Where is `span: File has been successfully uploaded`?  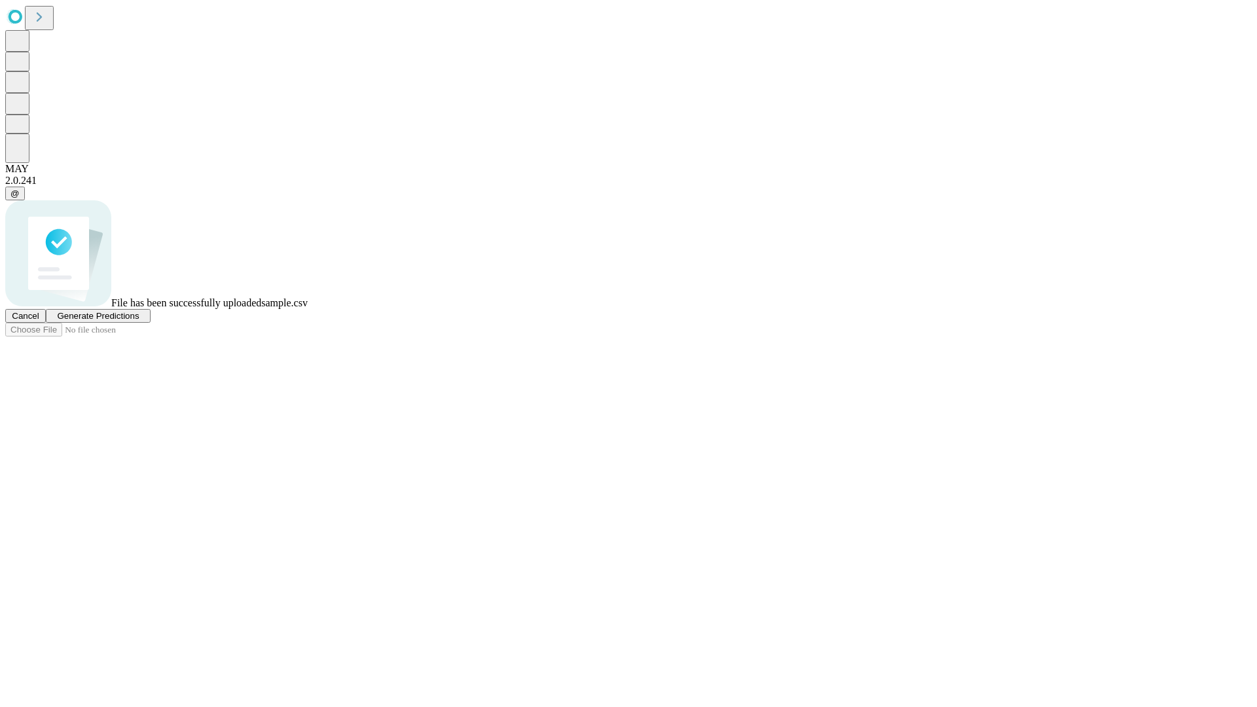 span: File has been successfully uploaded is located at coordinates (186, 303).